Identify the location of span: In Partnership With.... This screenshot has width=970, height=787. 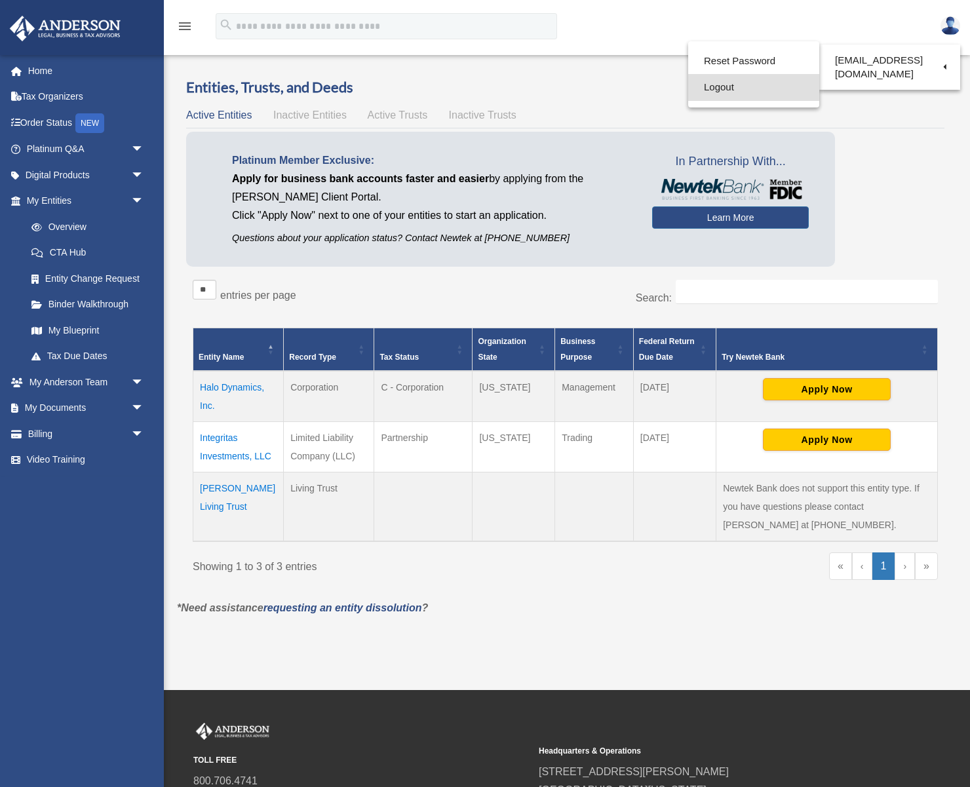
(730, 162).